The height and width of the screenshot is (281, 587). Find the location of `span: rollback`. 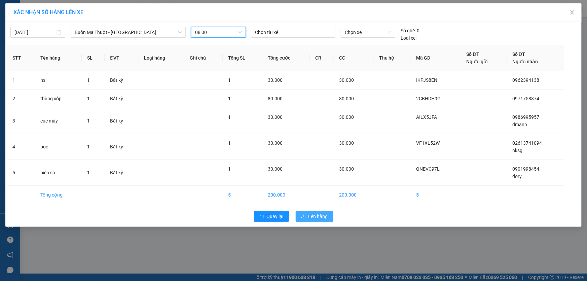

span: rollback is located at coordinates (262, 217).